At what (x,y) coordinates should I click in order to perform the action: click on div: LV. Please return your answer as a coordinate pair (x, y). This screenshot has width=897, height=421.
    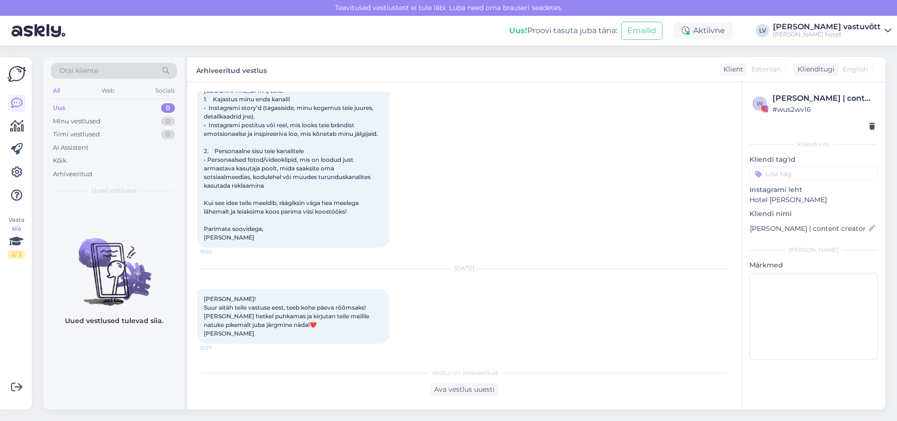
    Looking at the image, I should click on (762, 31).